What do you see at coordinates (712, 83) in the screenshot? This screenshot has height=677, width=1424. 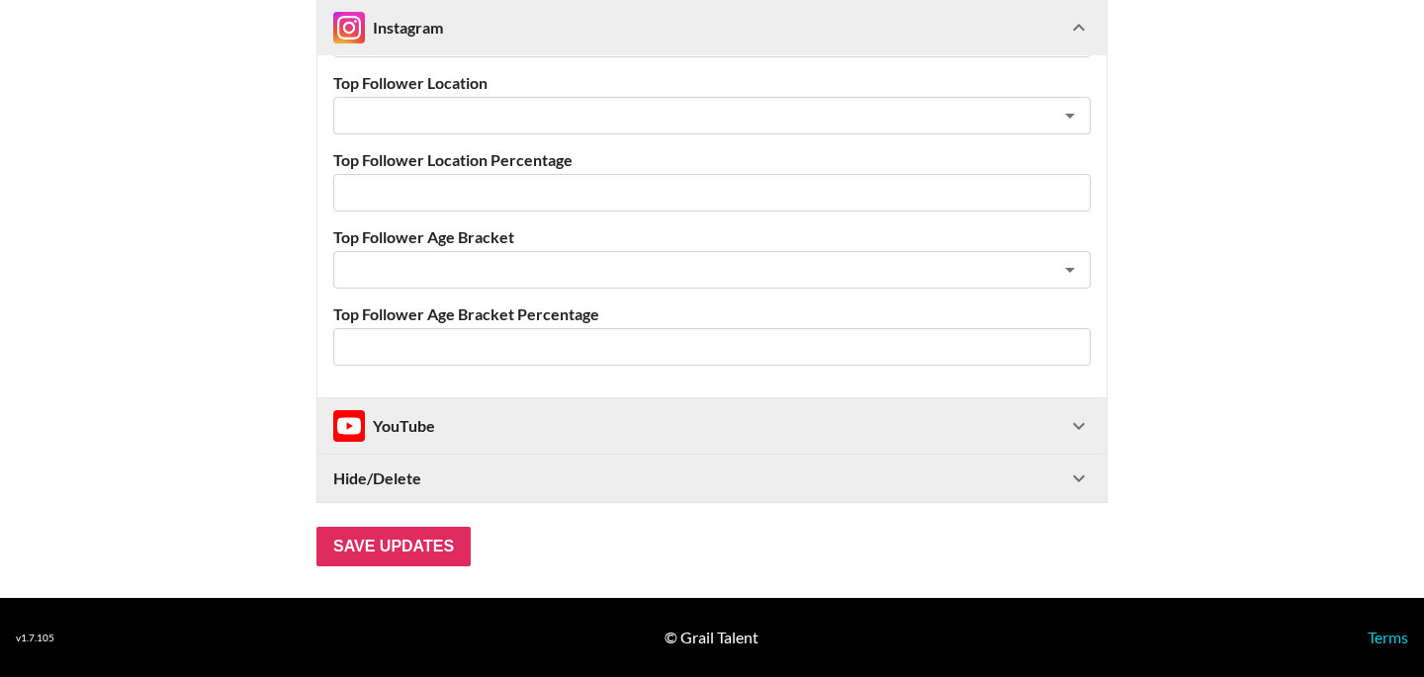 I see `label: Top Follower Location` at bounding box center [712, 83].